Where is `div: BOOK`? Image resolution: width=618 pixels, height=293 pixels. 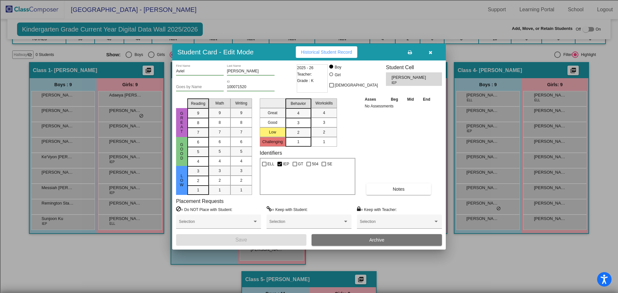 div: BOOK is located at coordinates (309, 204).